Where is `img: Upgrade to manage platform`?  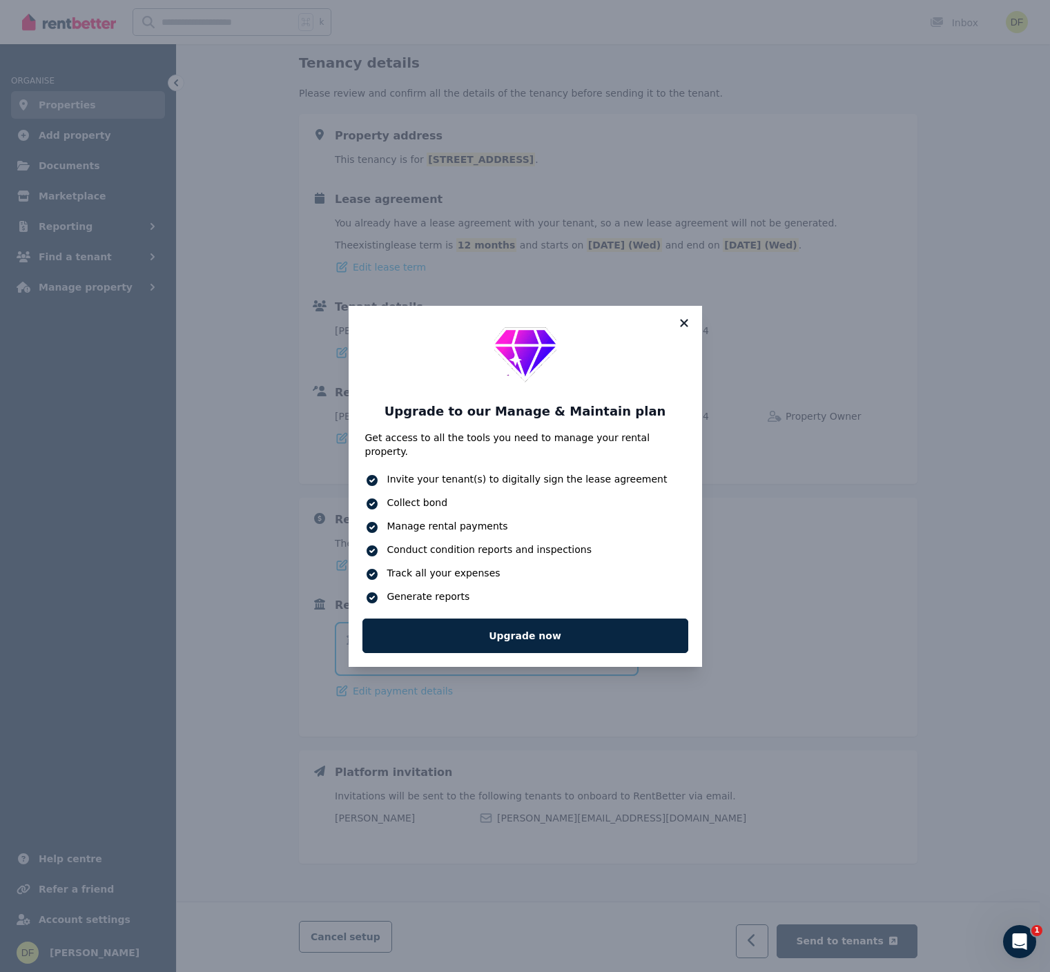
img: Upgrade to manage platform is located at coordinates (525, 353).